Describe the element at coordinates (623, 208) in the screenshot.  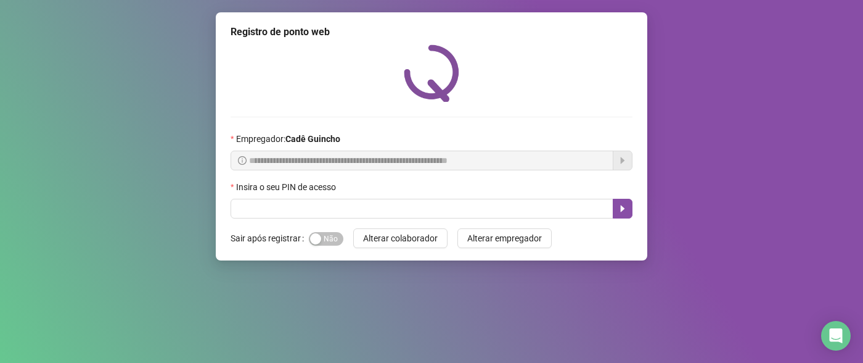
I see `span: caret-right` at that location.